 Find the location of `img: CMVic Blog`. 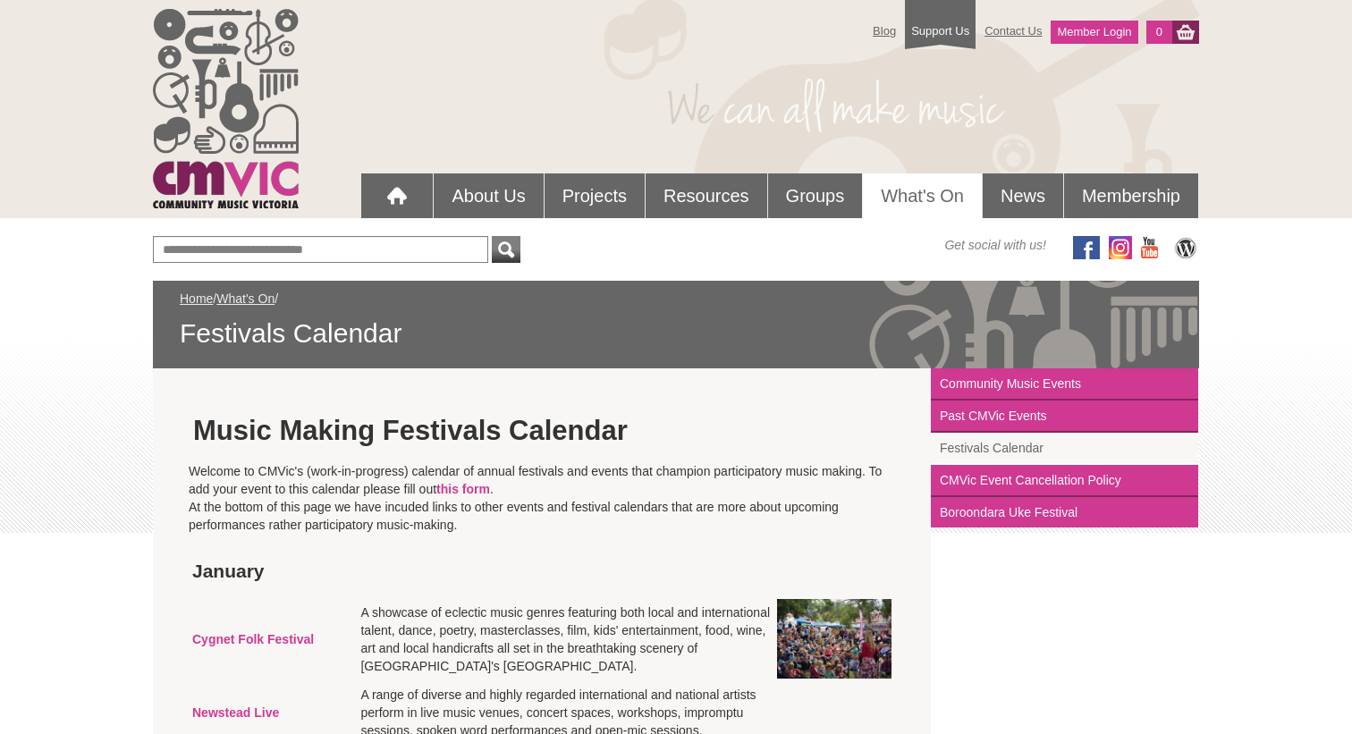

img: CMVic Blog is located at coordinates (1186, 248).